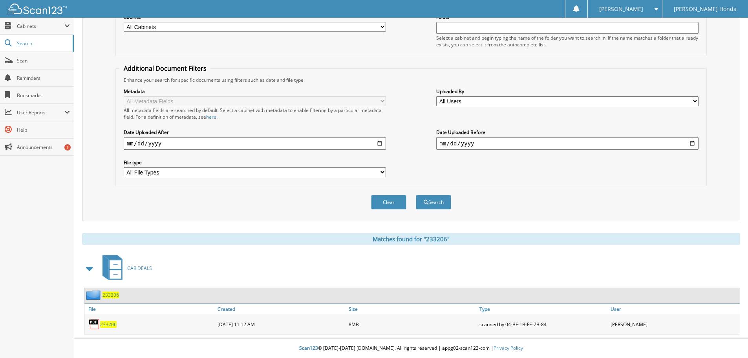  I want to click on div: 1, so click(68, 147).